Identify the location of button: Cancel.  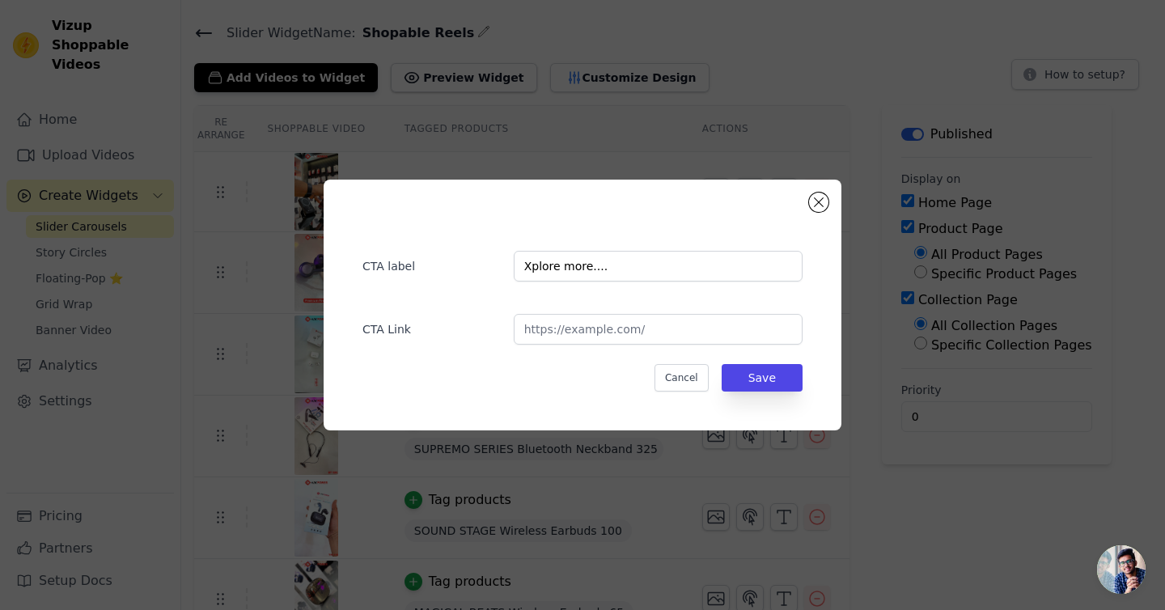
(681, 378).